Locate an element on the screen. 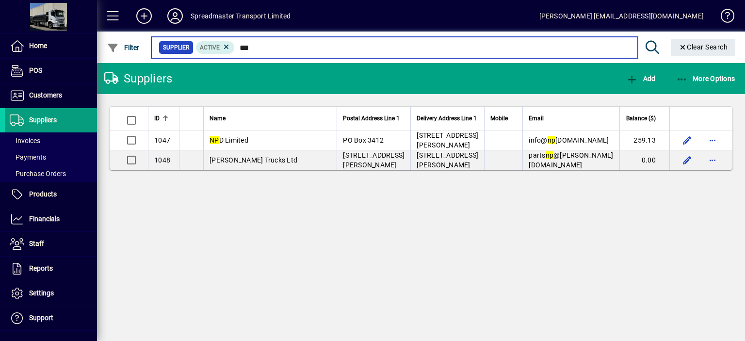 The height and width of the screenshot is (341, 745). span: Support is located at coordinates (41, 318).